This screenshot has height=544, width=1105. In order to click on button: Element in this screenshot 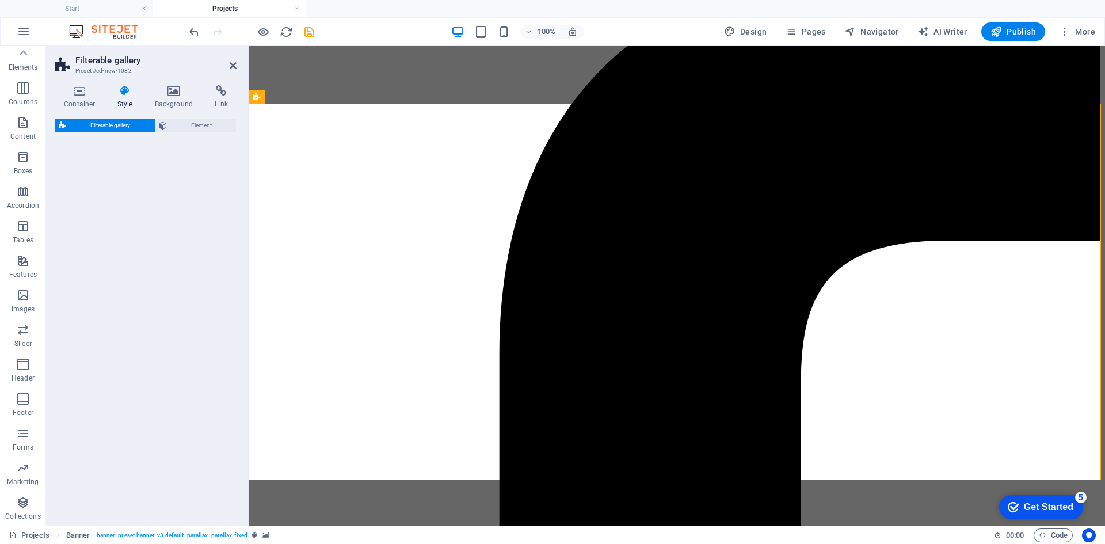, I will do `click(196, 125)`.